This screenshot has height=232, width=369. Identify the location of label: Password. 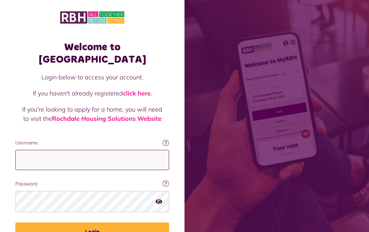
(92, 183).